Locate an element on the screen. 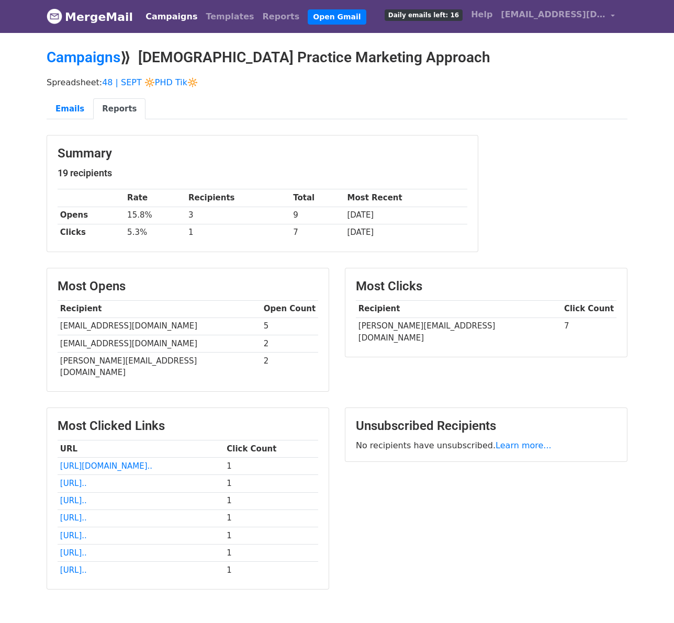  td: 9 is located at coordinates (317, 215).